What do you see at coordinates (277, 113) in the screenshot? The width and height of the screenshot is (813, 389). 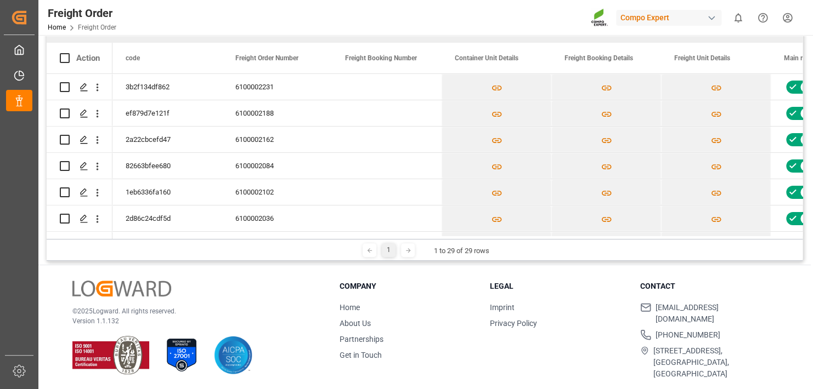 I see `div: 6100002188` at bounding box center [277, 113].